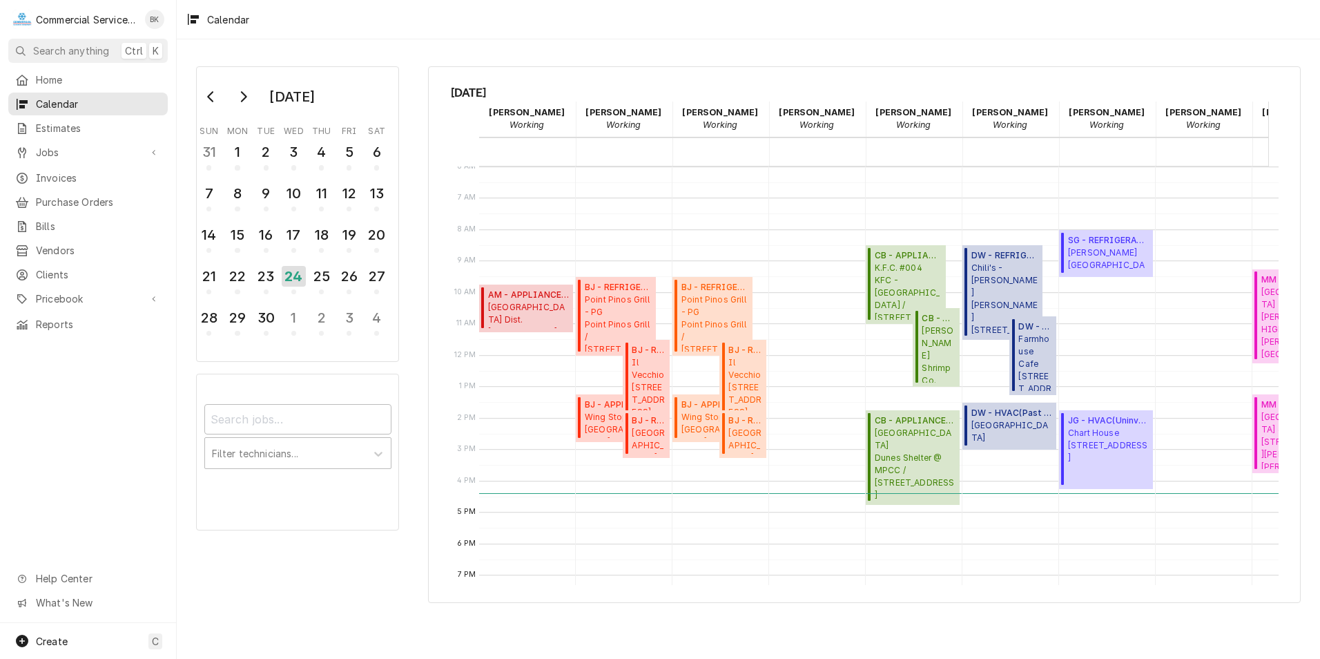 This screenshot has width=1320, height=659. Describe the element at coordinates (913, 457) in the screenshot. I see `div: [Service] CB - APPLIANCE Monterey Peninsula Country Club Dunes Shelter @ MPCC / 2940 Old 17 Mile ...` at that location.